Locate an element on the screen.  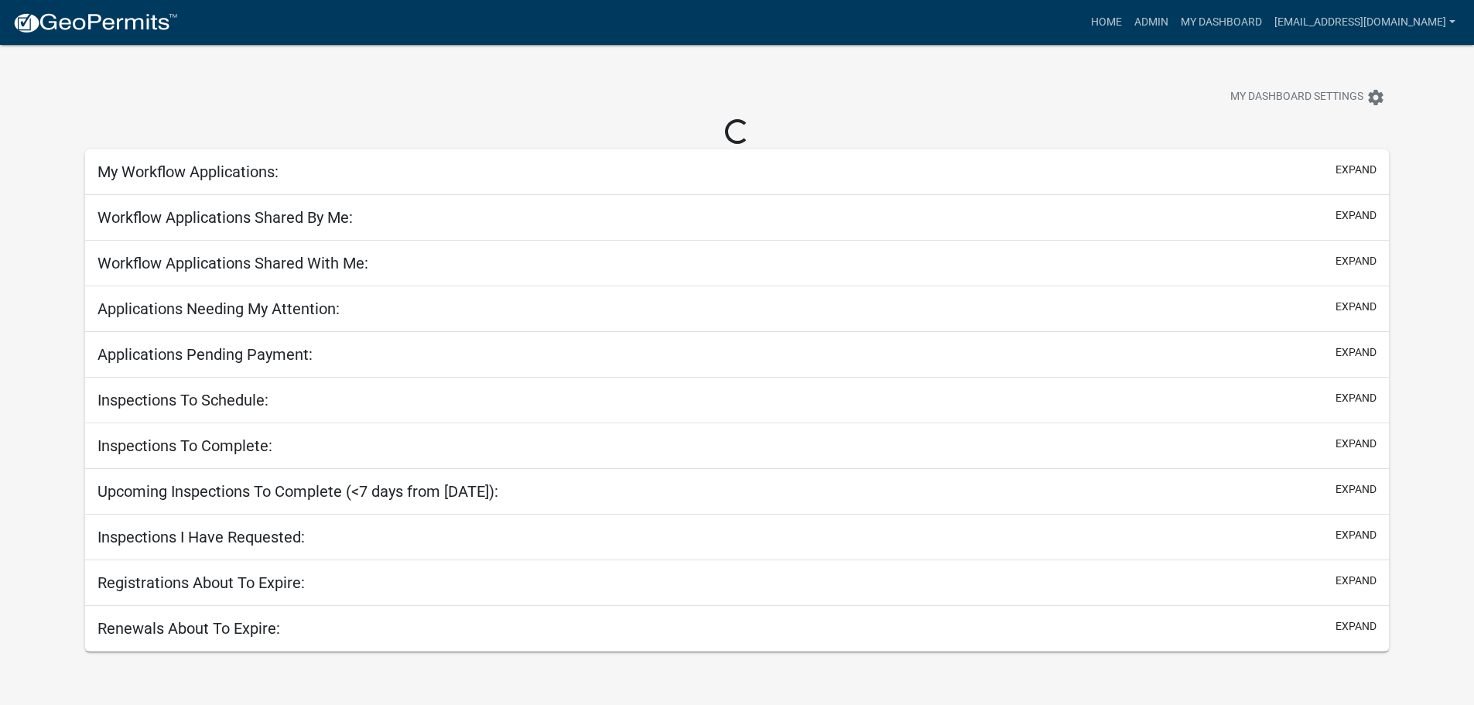
span: My Dashboard Settings is located at coordinates (1296, 97).